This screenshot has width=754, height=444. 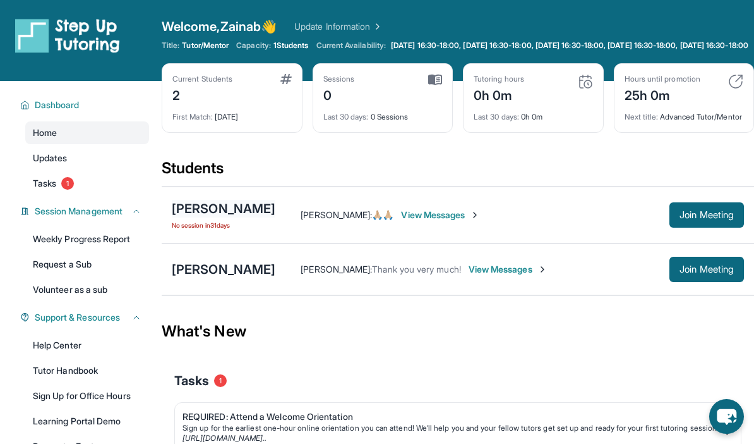 I want to click on span: Updates, so click(x=50, y=158).